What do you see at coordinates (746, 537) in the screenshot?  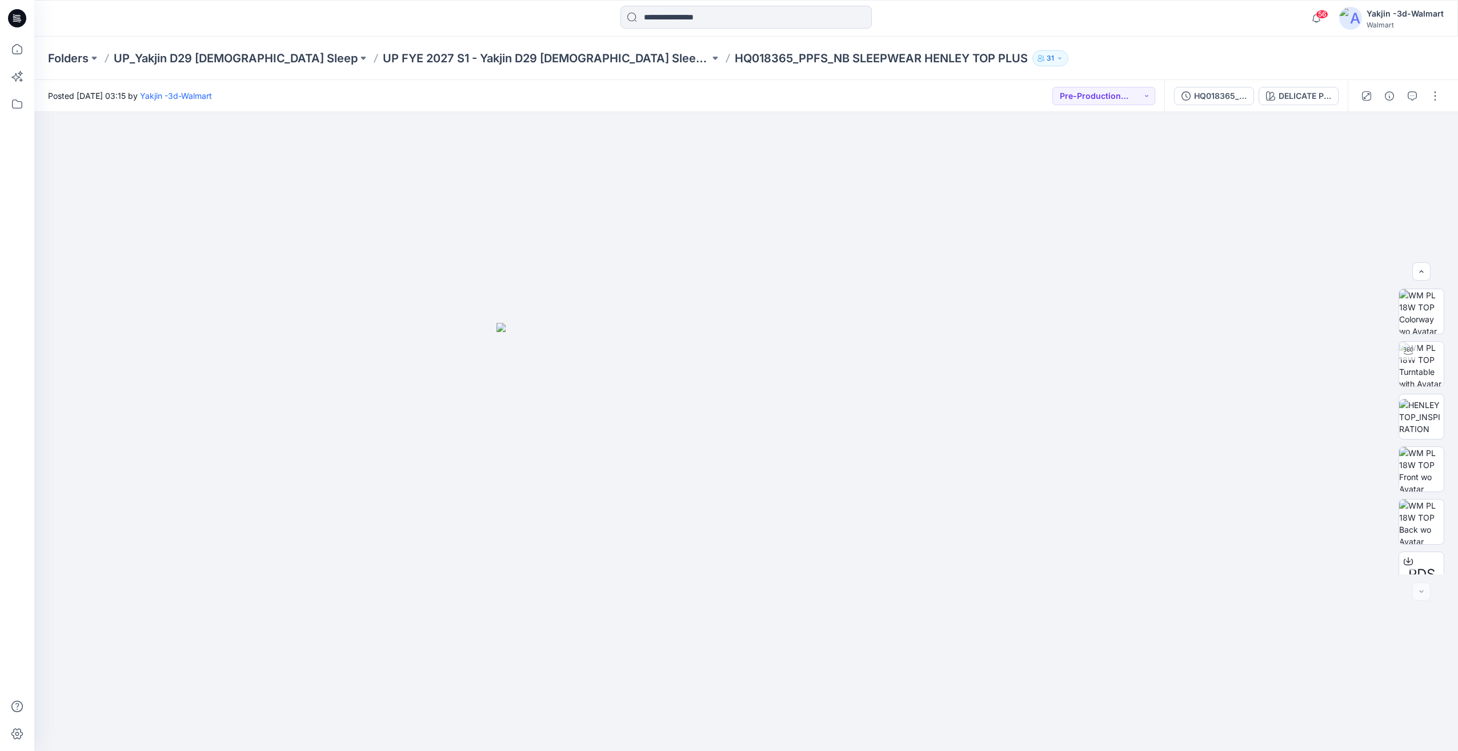 I see `img: eyJhbGciOiJIUzI1NiIsImtpZCI6IjAiLCJzbHQiOiJzZXMiLCJ0eXAiOiJKV1QifQ.eyJkYXRhIjp7InR5cGUiOiJzdG9yYW...` at bounding box center [746, 537].